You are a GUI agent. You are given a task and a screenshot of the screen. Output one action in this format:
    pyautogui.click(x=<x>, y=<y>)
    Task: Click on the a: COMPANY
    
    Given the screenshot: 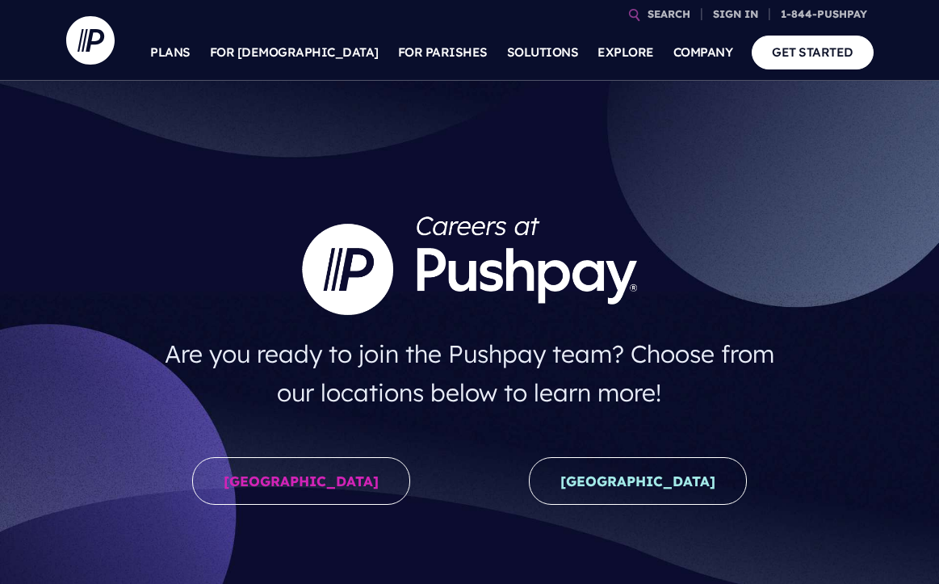 What is the action you would take?
    pyautogui.click(x=703, y=52)
    